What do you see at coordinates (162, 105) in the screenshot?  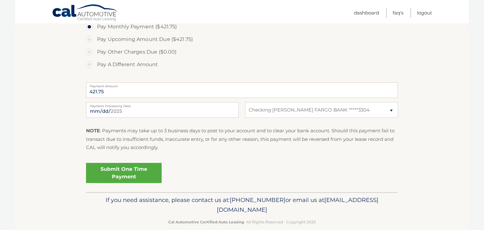 I see `label: Payment Processing Date` at bounding box center [162, 105].